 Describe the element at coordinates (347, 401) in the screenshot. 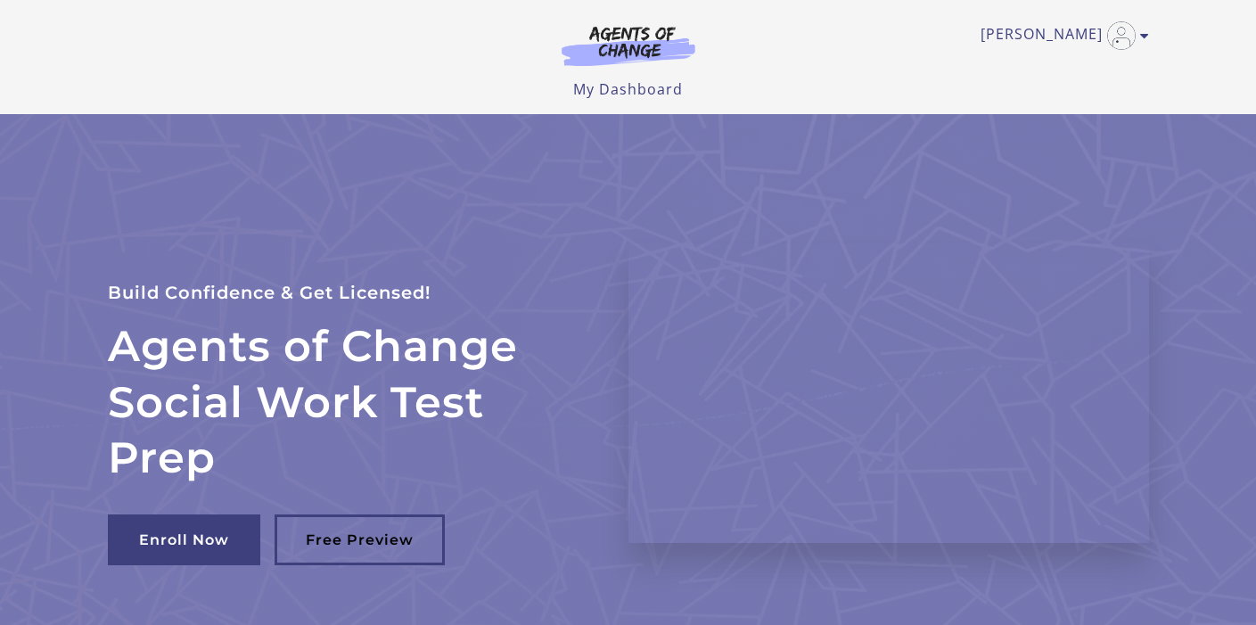

I see `h2: Agents of Change Social Work Test Prep` at that location.